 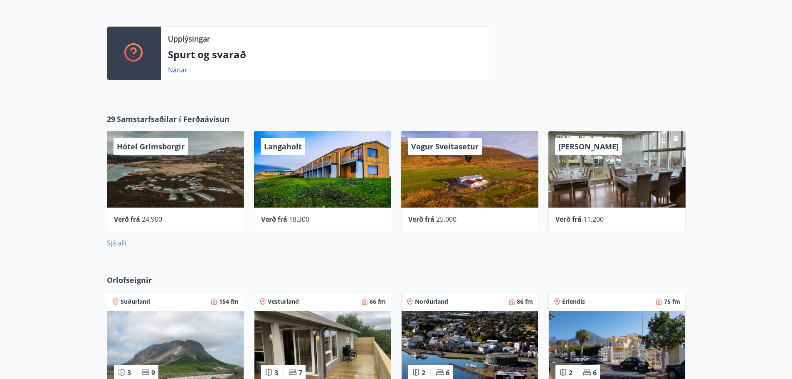 I want to click on span: Suðurland, so click(x=135, y=302).